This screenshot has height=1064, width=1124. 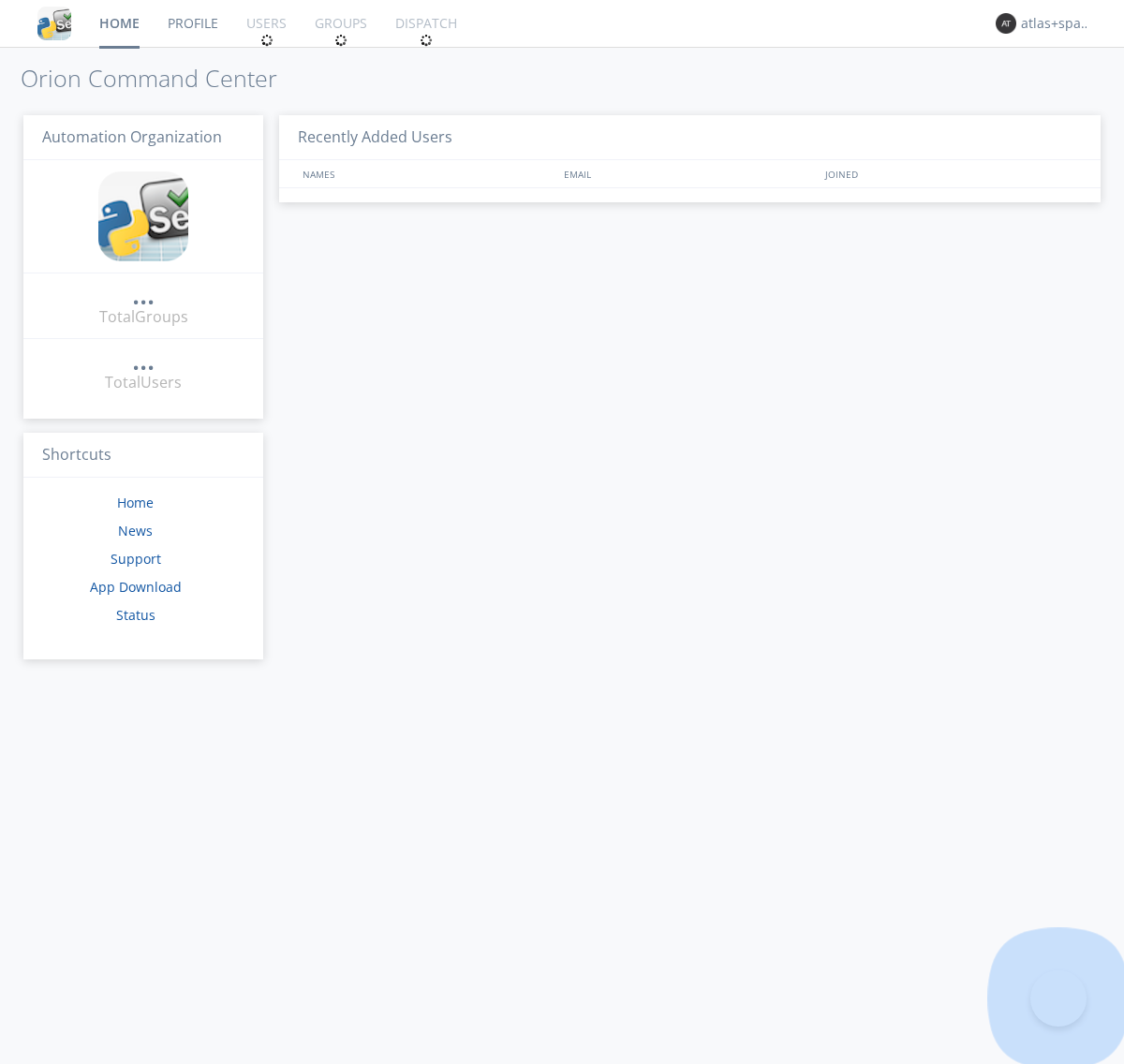 What do you see at coordinates (135, 531) in the screenshot?
I see `a: News` at bounding box center [135, 531].